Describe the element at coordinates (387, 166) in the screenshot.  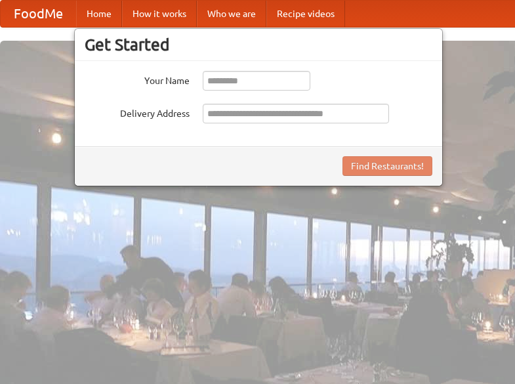
I see `button: Find Restaurants!` at that location.